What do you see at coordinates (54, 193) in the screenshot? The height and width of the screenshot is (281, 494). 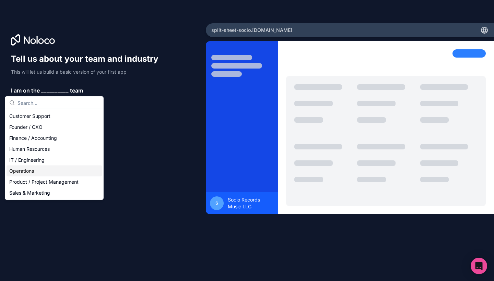 I see `div: Sales & Marketing` at bounding box center [54, 193].